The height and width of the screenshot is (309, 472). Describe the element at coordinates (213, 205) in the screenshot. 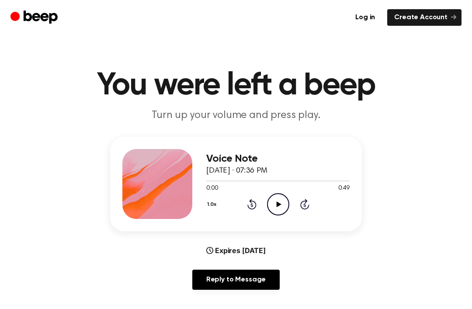

I see `button: 1.0x` at that location.